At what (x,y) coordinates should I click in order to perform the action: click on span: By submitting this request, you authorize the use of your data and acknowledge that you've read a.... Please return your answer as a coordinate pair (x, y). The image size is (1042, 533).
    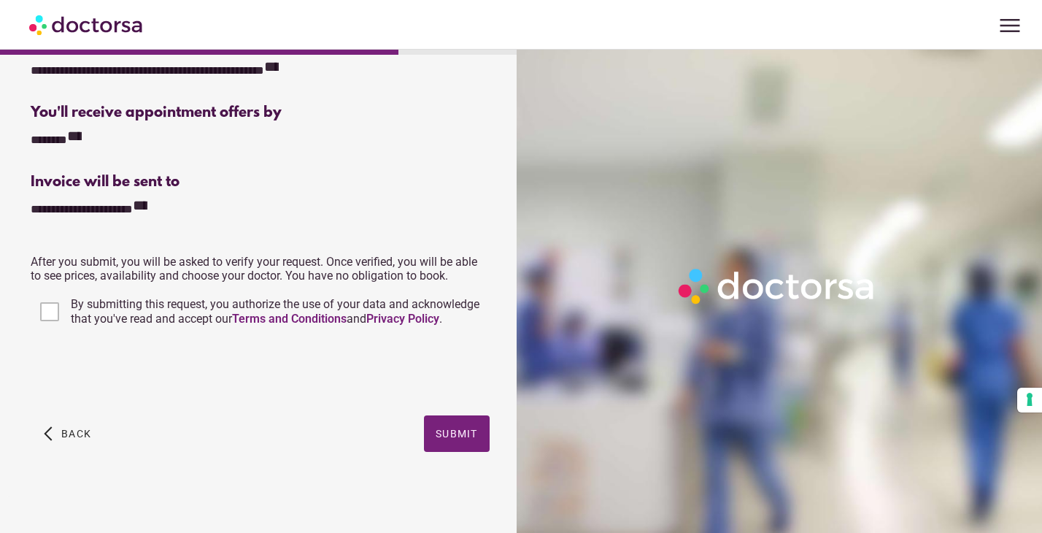
    Looking at the image, I should click on (275, 311).